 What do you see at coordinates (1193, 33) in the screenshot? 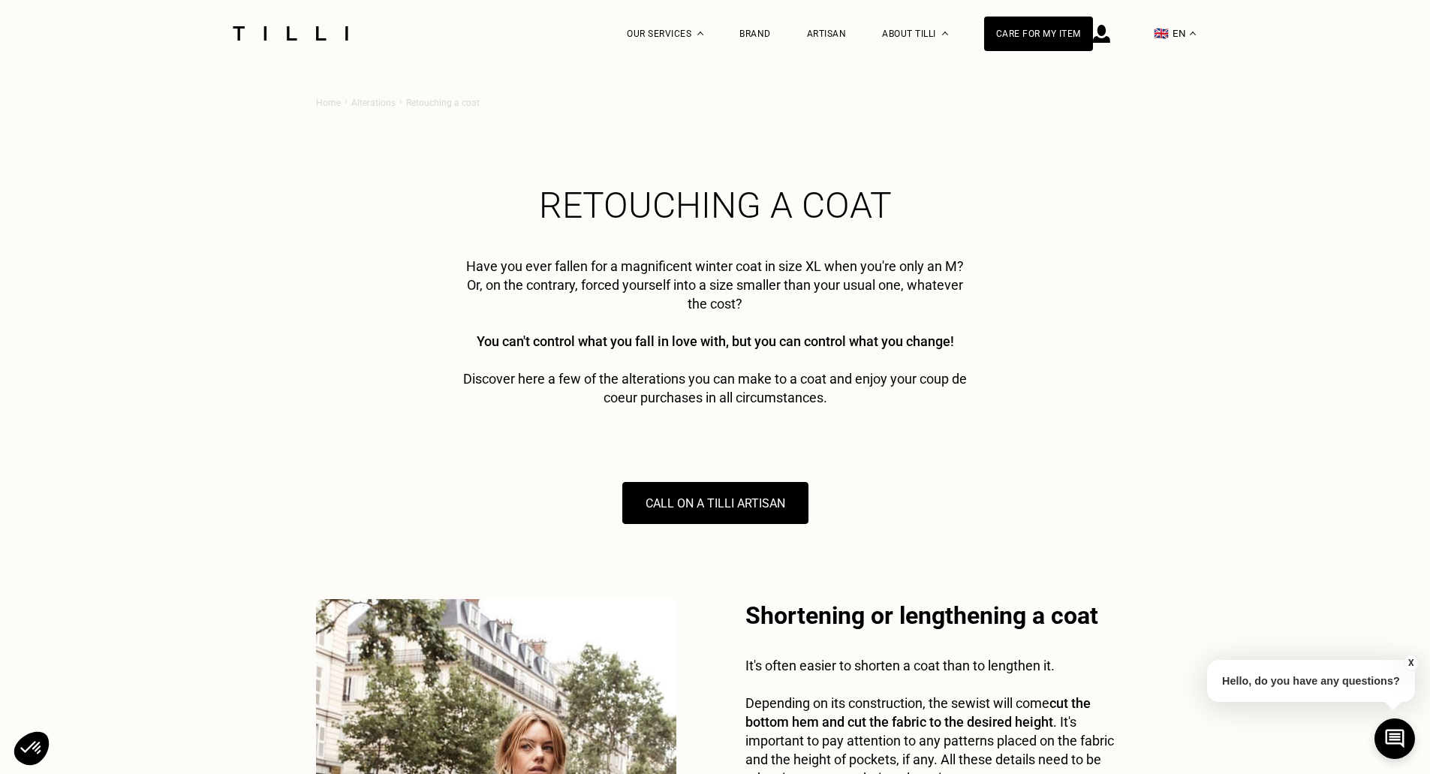
I see `img: menu déroulant` at bounding box center [1193, 33].